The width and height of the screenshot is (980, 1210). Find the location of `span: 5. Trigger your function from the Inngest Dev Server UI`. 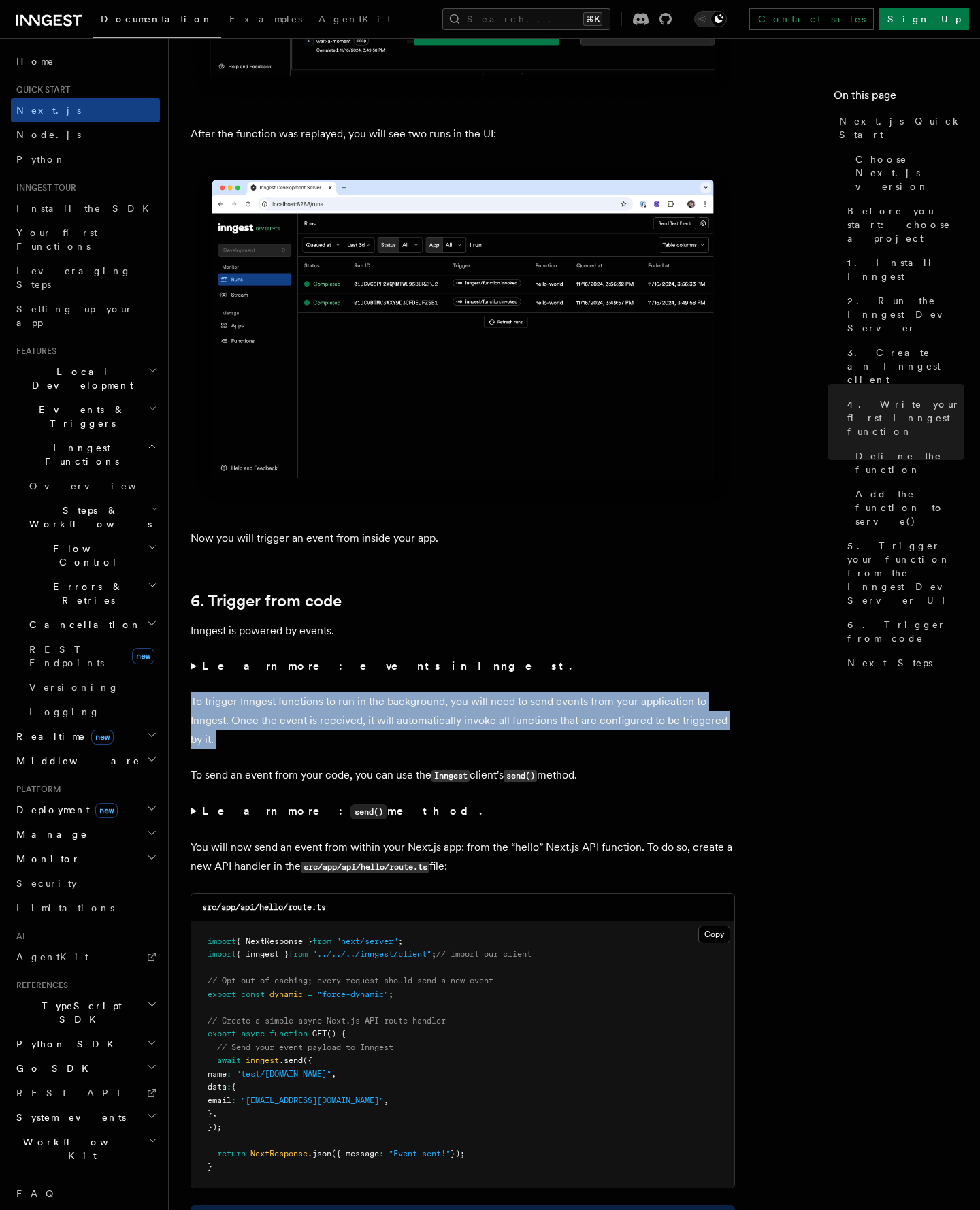

span: 5. Trigger your function from the Inngest Dev Server UI is located at coordinates (905, 573).